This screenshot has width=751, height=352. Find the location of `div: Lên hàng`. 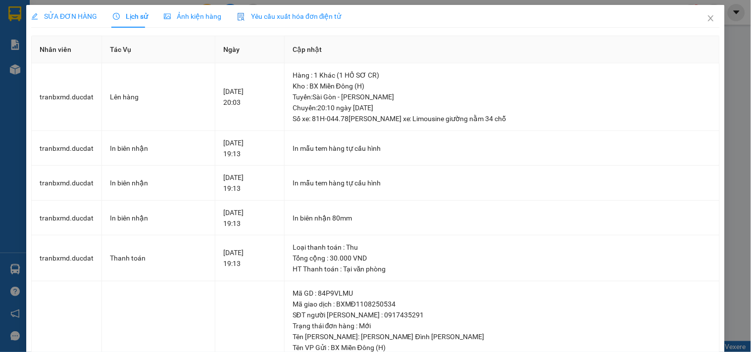

div: Lên hàng is located at coordinates (158, 97).